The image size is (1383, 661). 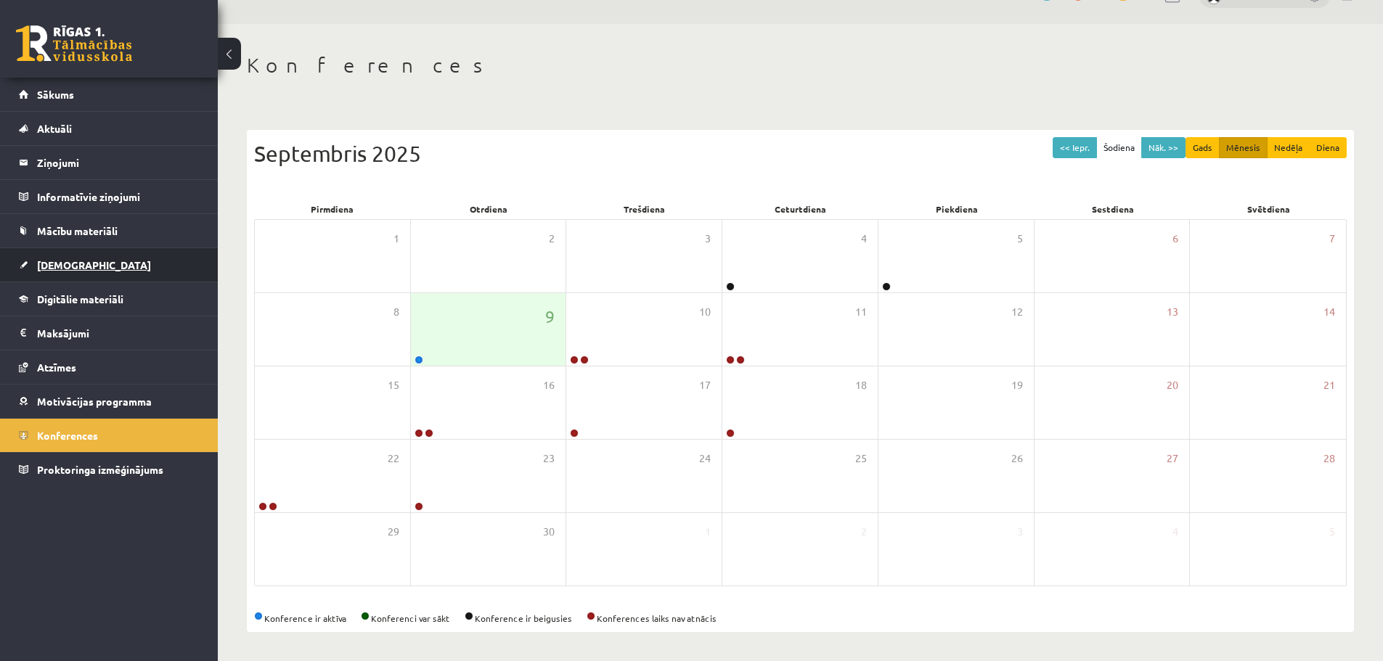 I want to click on span: Motivācijas programma, so click(x=94, y=401).